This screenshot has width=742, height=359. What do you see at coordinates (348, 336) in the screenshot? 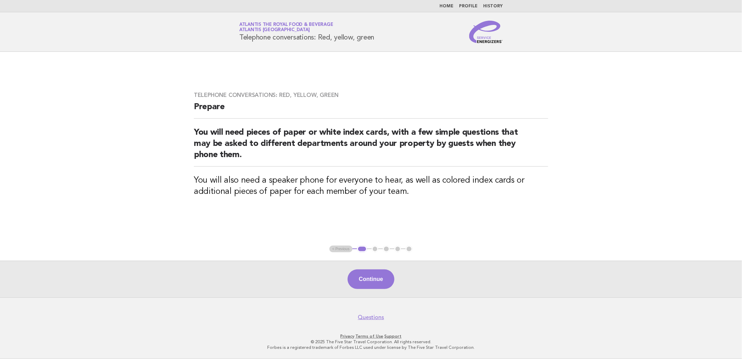
I see `a: Privacy` at bounding box center [348, 336].